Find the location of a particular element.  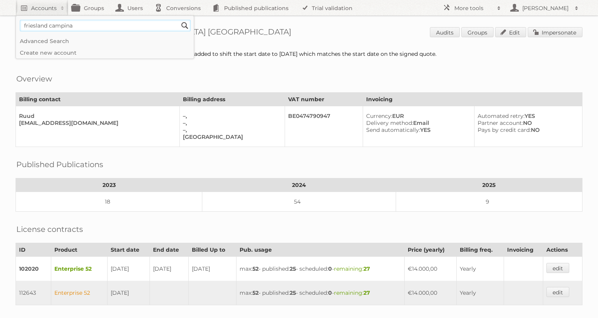

th: Billing address is located at coordinates (232, 99).